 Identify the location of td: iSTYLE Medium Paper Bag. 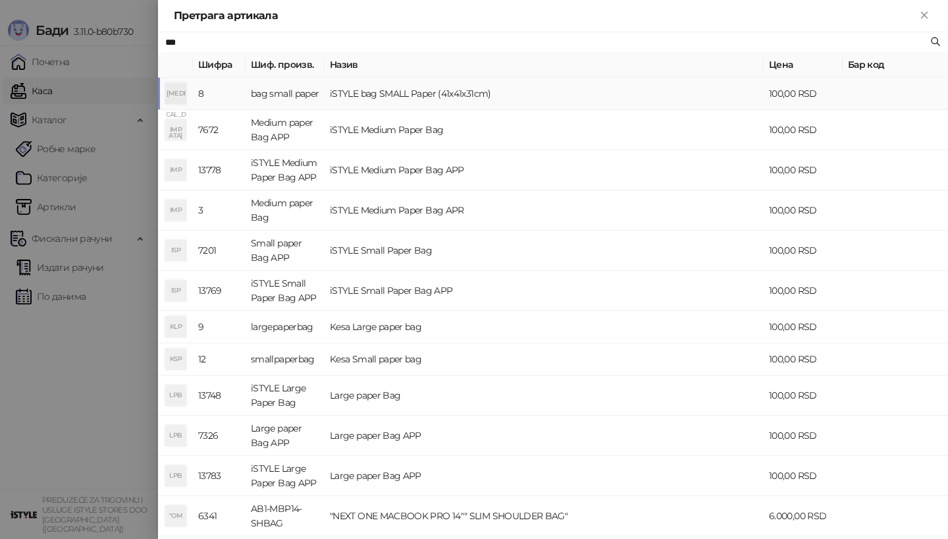
(544, 130).